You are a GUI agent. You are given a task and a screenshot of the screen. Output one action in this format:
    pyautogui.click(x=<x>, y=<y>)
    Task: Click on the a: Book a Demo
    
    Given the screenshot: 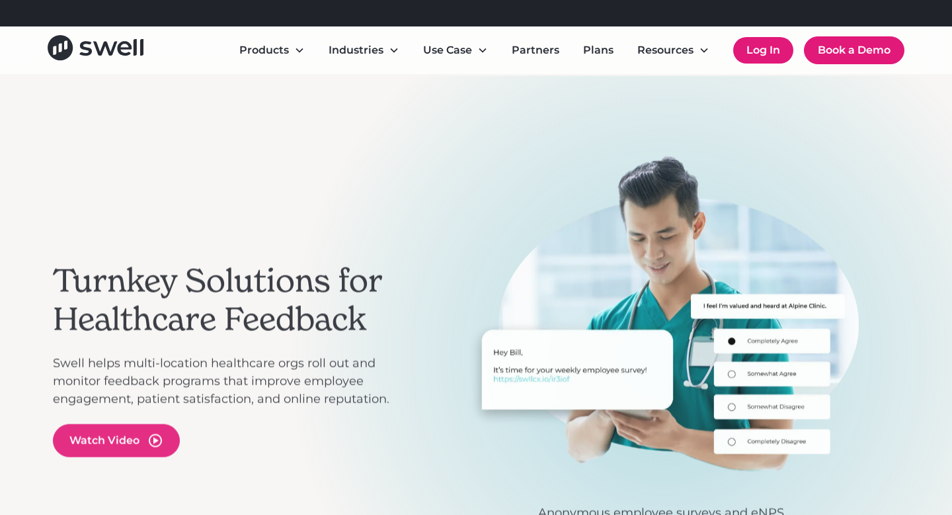 What is the action you would take?
    pyautogui.click(x=854, y=50)
    